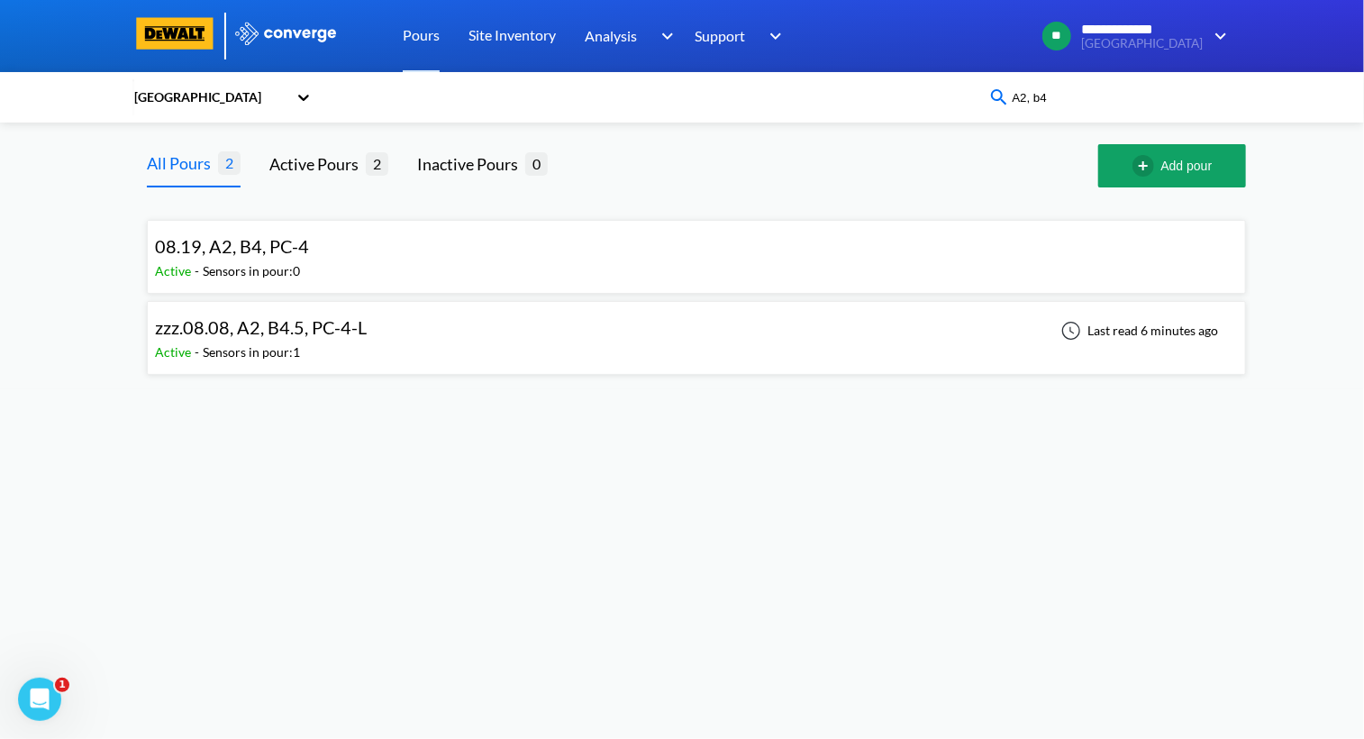  I want to click on span: Analysis, so click(611, 35).